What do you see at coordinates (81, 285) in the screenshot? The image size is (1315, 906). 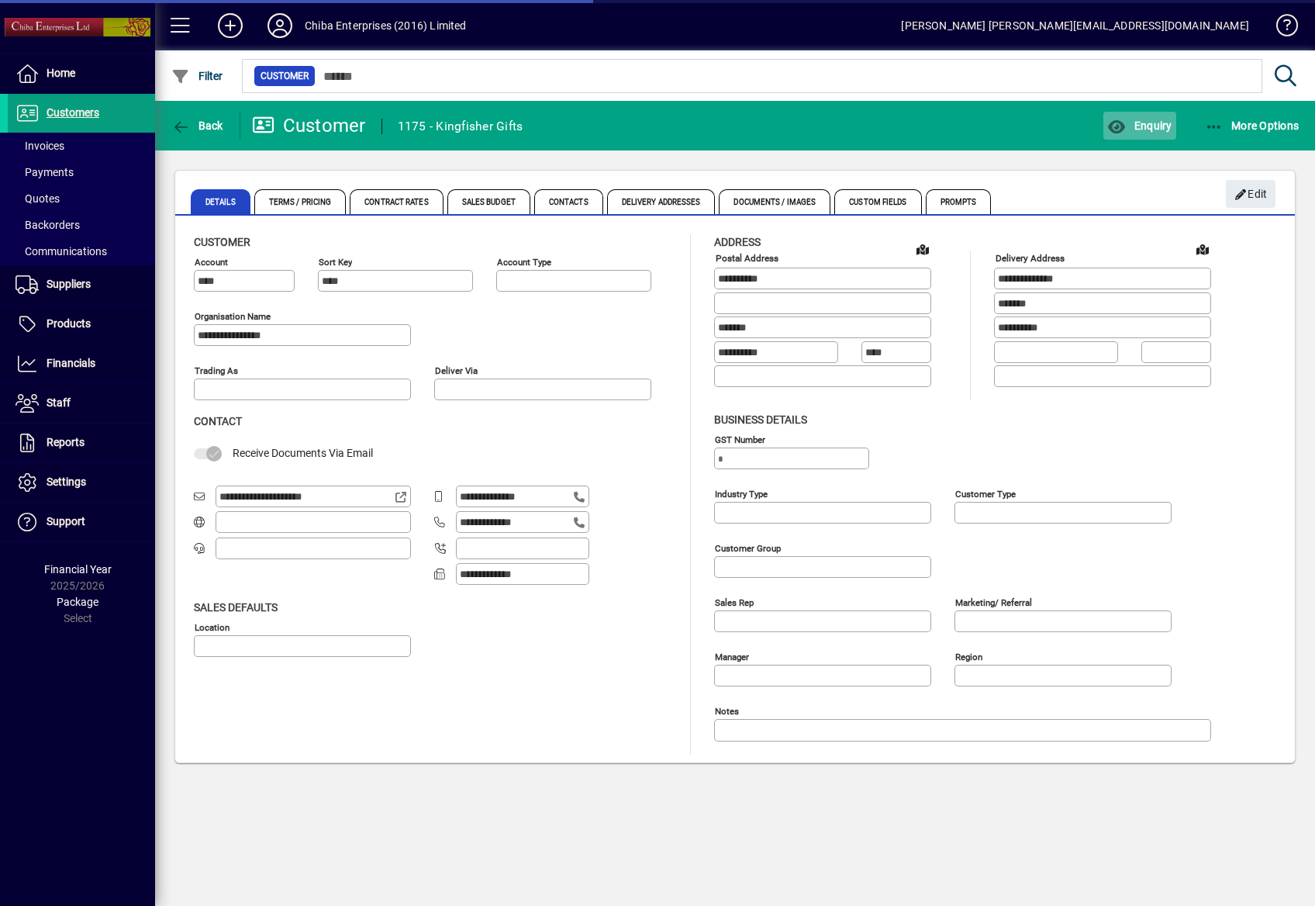 I see `a: Suppliers` at bounding box center [81, 285].